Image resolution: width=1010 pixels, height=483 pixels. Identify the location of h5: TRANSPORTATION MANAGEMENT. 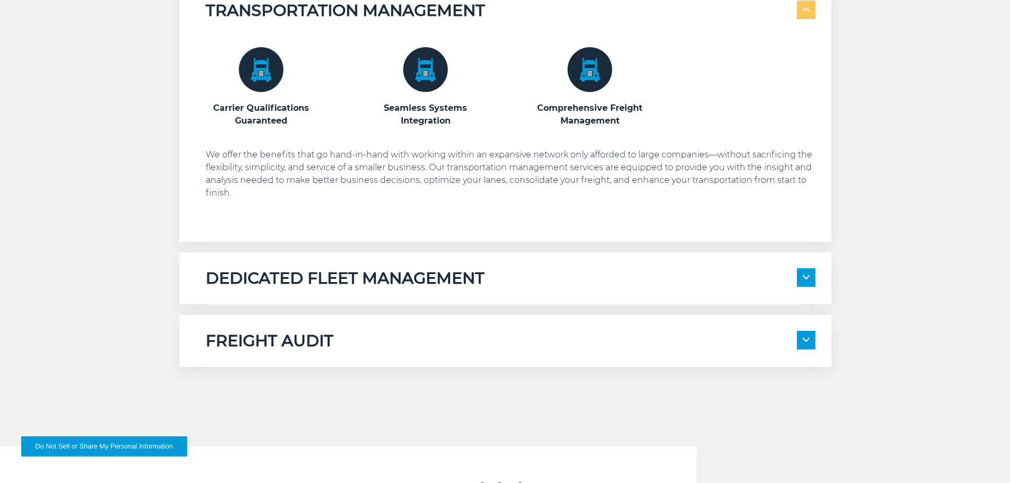
(345, 11).